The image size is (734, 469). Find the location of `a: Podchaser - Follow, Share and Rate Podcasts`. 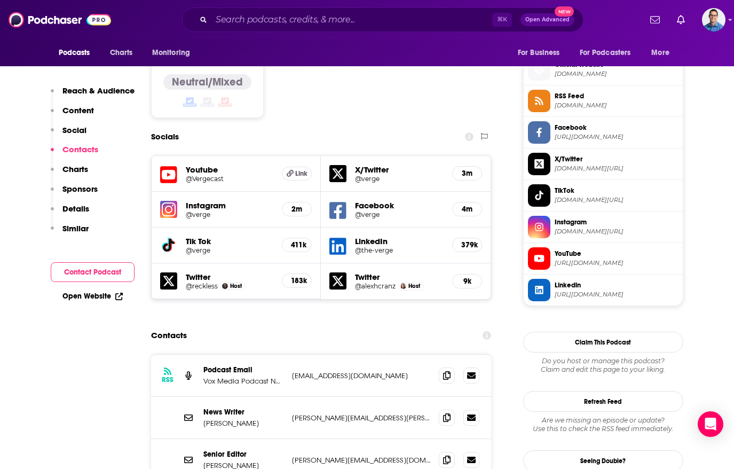

a: Podchaser - Follow, Share and Rate Podcasts is located at coordinates (60, 20).